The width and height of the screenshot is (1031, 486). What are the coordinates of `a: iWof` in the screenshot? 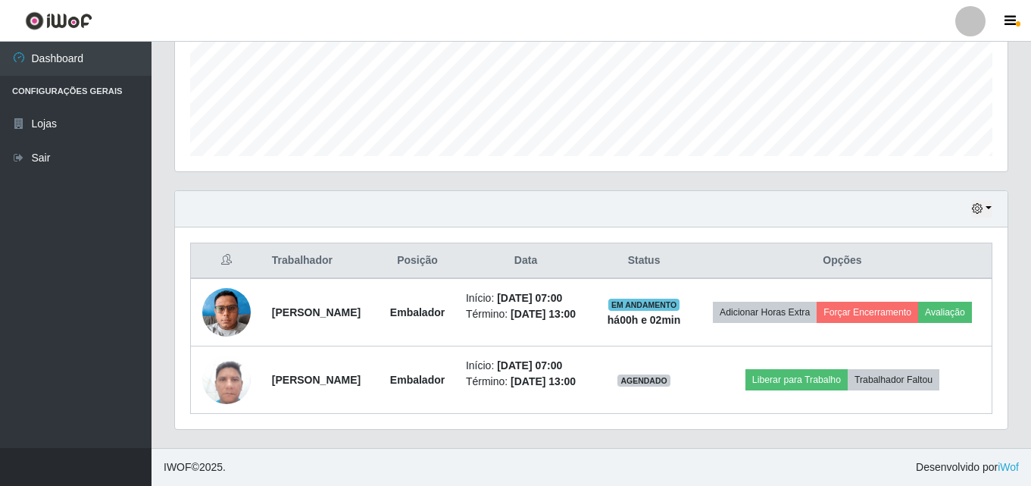 It's located at (1009, 467).